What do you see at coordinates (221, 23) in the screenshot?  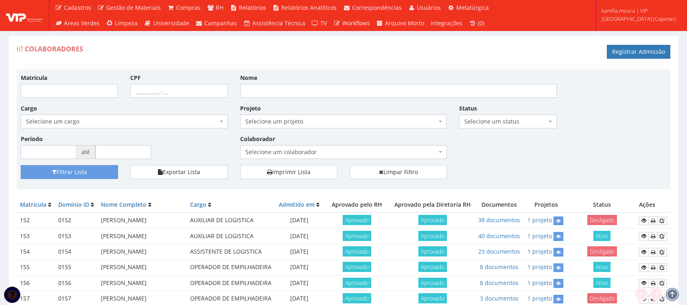 I see `span: Campanhas` at bounding box center [221, 23].